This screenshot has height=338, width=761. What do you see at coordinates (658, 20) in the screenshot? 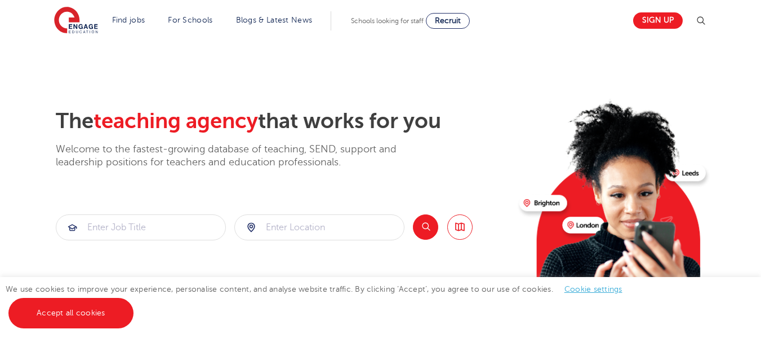
I see `a: Sign up` at bounding box center [658, 20].